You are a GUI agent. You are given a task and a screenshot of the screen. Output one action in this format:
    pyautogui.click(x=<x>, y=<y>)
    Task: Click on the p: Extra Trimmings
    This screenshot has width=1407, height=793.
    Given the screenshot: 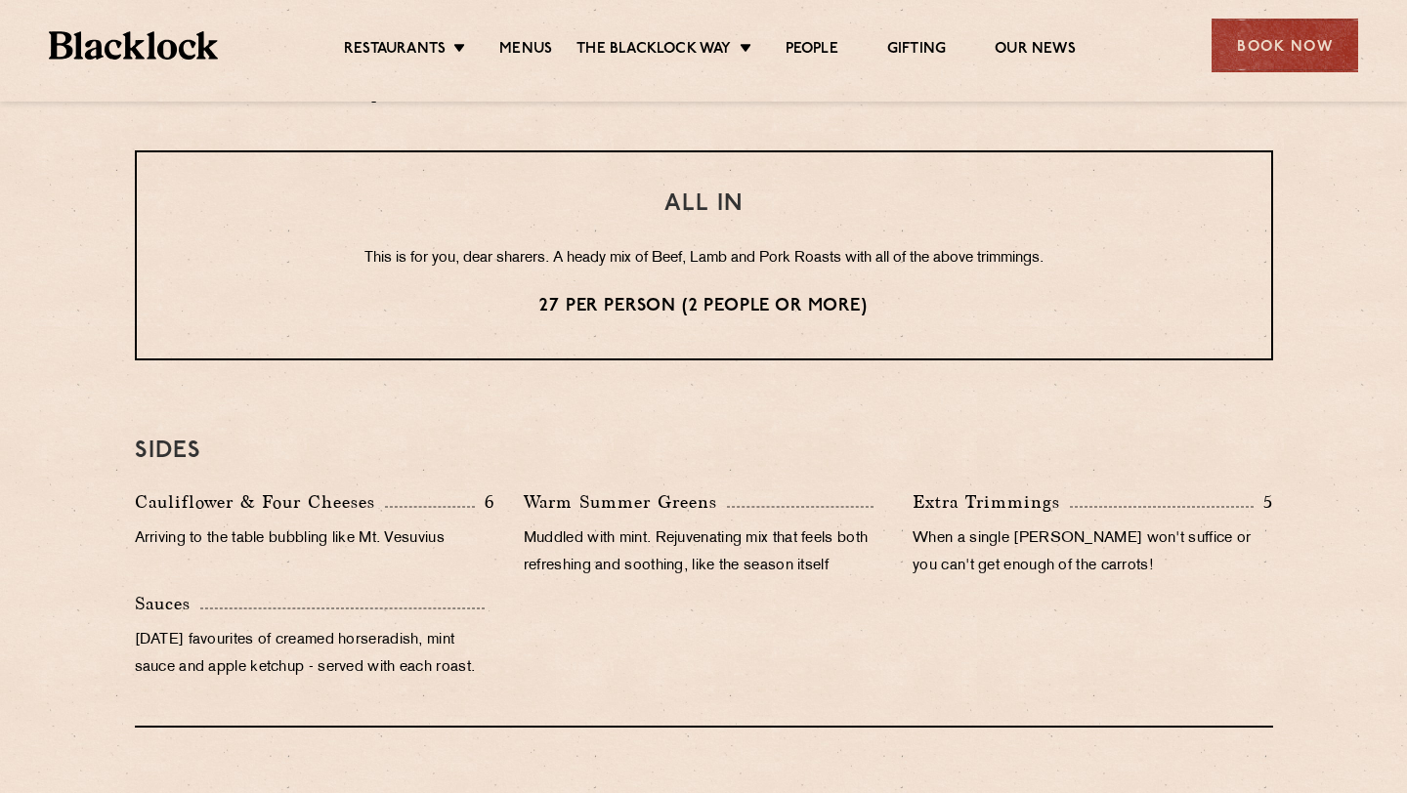 What is the action you would take?
    pyautogui.click(x=990, y=502)
    